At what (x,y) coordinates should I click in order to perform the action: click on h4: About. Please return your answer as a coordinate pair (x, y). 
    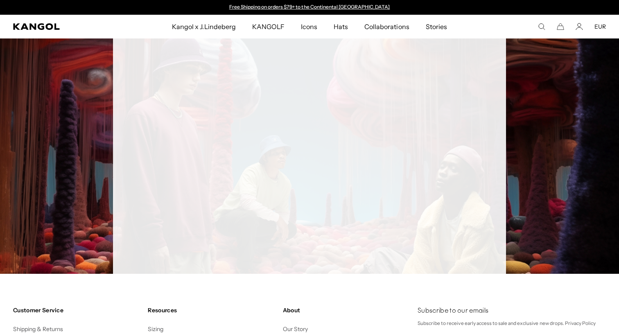
    Looking at the image, I should click on (347, 310).